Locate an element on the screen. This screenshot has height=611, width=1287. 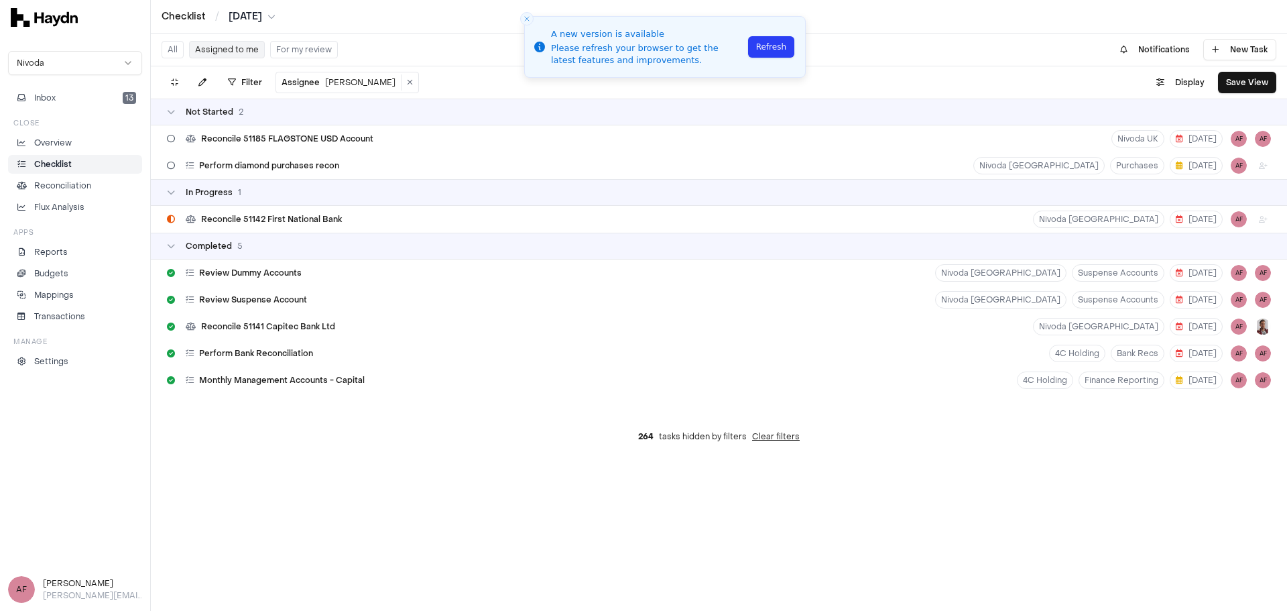
p: Reports is located at coordinates (51, 252).